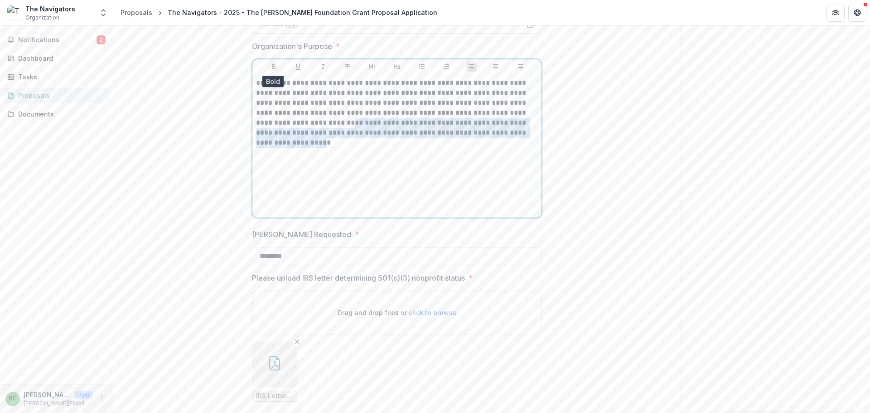 The height and width of the screenshot is (413, 870). I want to click on div: Brad Cummins, so click(13, 398).